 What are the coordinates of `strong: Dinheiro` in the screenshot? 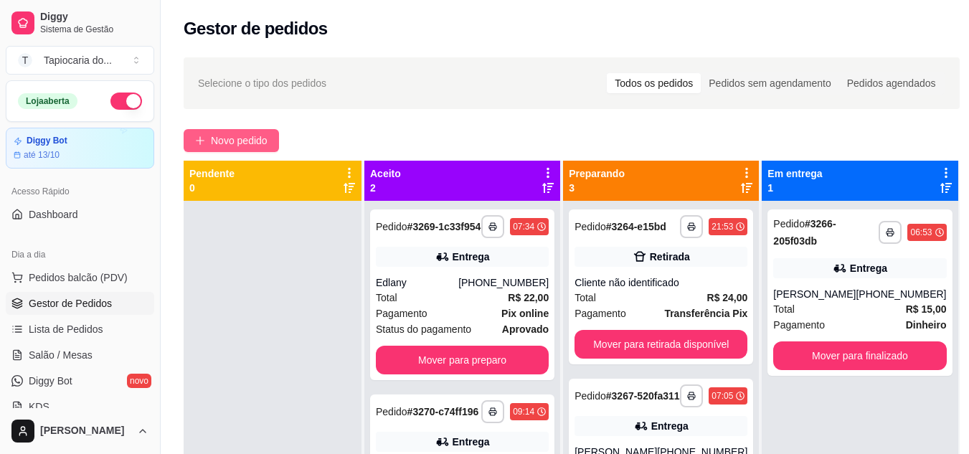 It's located at (926, 325).